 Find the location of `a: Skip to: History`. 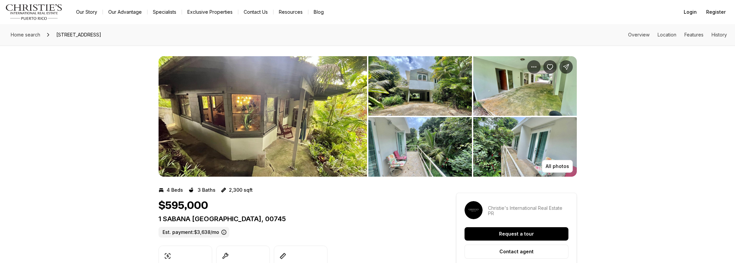

a: Skip to: History is located at coordinates (719, 35).